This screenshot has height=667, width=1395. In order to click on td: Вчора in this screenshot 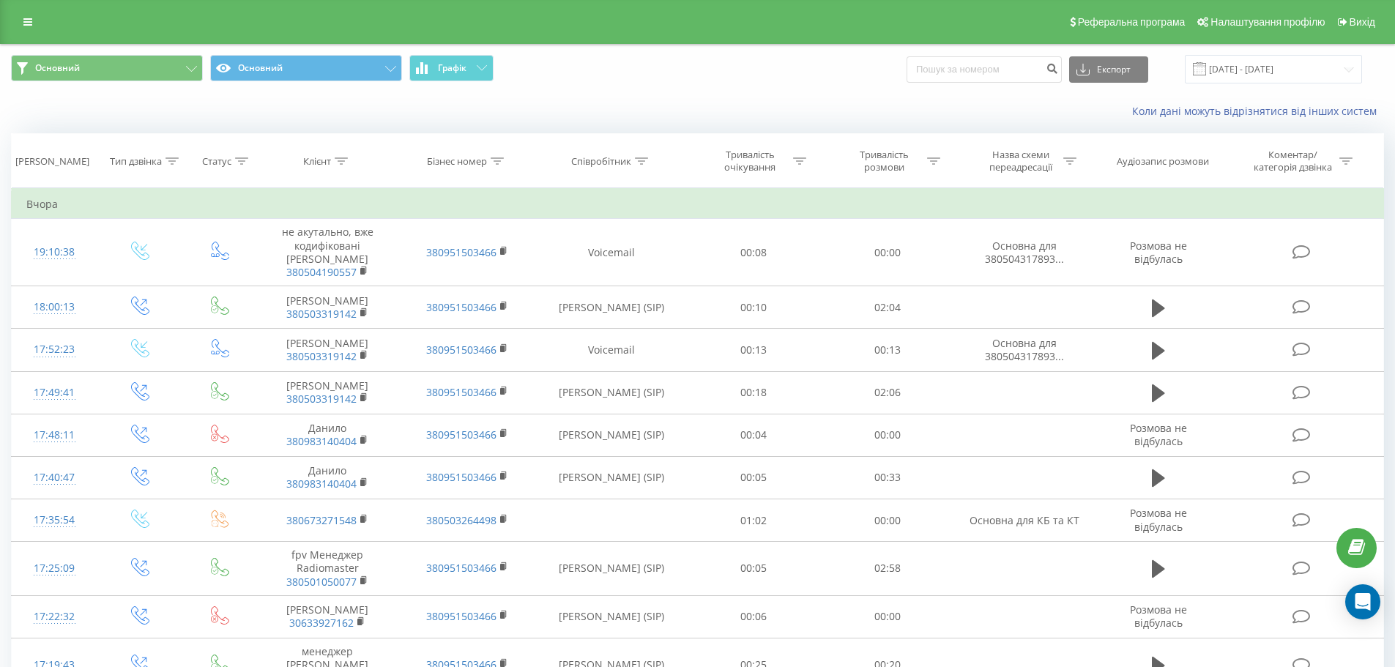, I will do `click(698, 204)`.